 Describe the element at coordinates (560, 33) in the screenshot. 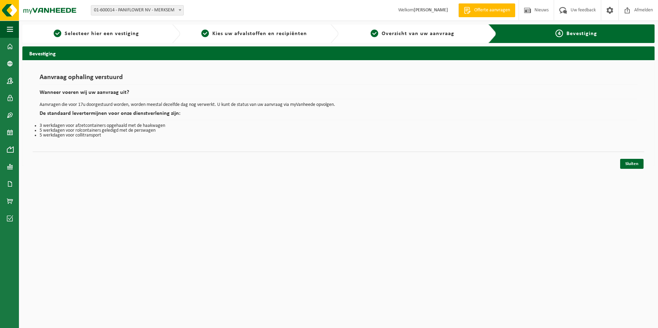

I see `span: 4` at that location.